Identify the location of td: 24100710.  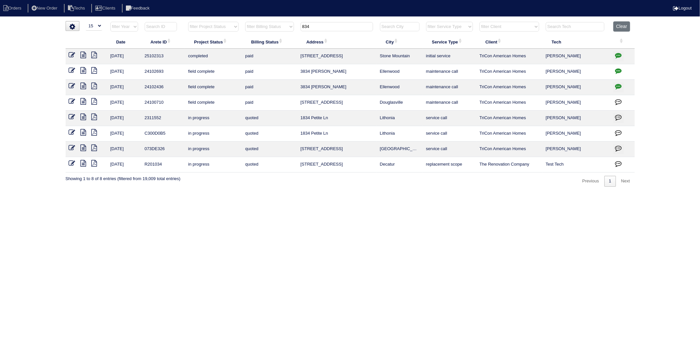
(163, 103).